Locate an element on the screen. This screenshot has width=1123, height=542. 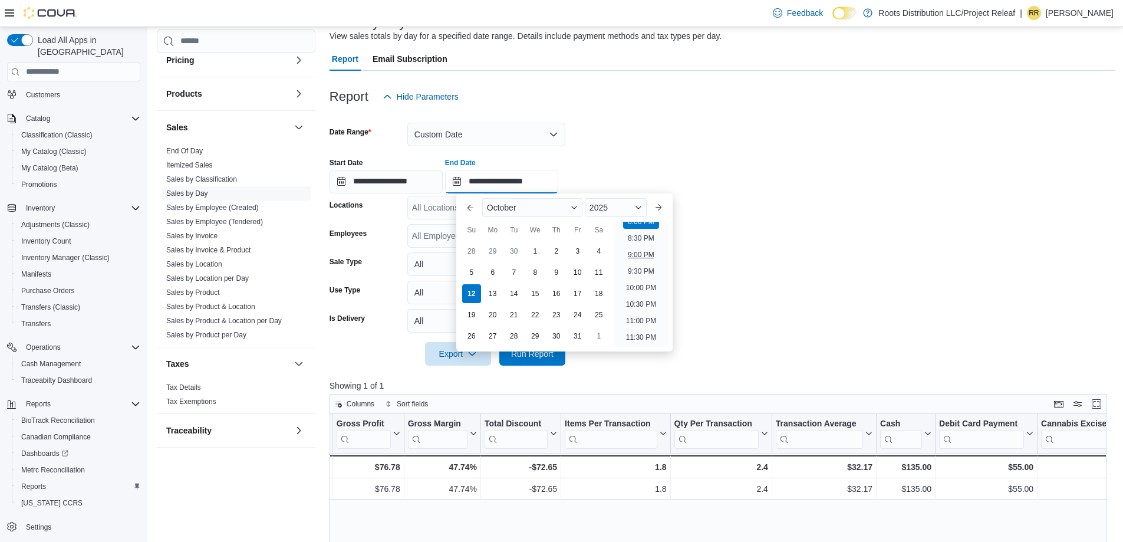
a: Metrc Reconciliation is located at coordinates (53, 470).